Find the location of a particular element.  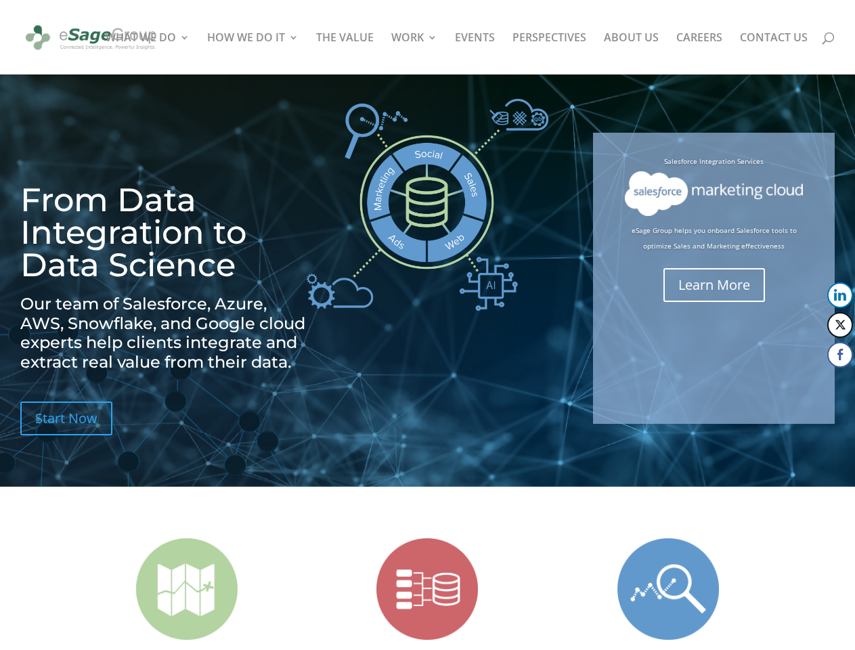

button: Facebook Share is located at coordinates (840, 355).